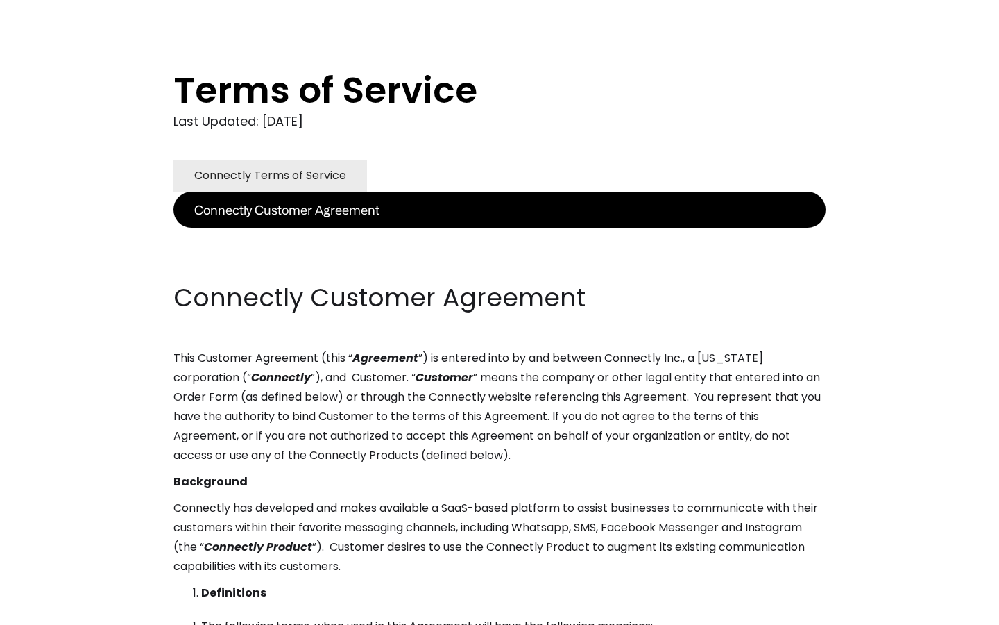 The height and width of the screenshot is (625, 999). I want to click on ul: Language list, so click(56, 610).